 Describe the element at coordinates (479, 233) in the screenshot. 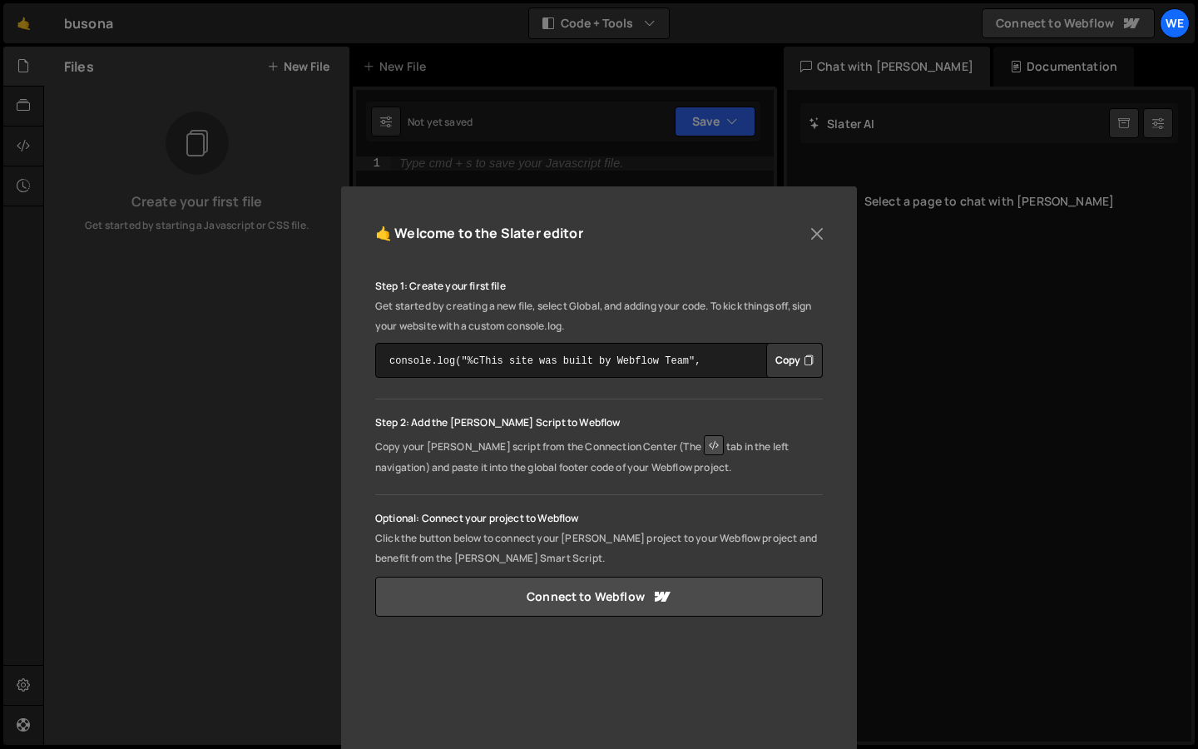

I see `h5: 🤙 Welcome to the Slater editor` at that location.